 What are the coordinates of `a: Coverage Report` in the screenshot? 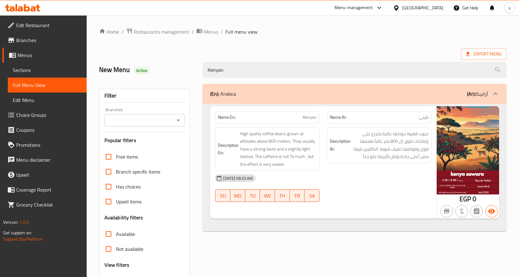 It's located at (45, 190).